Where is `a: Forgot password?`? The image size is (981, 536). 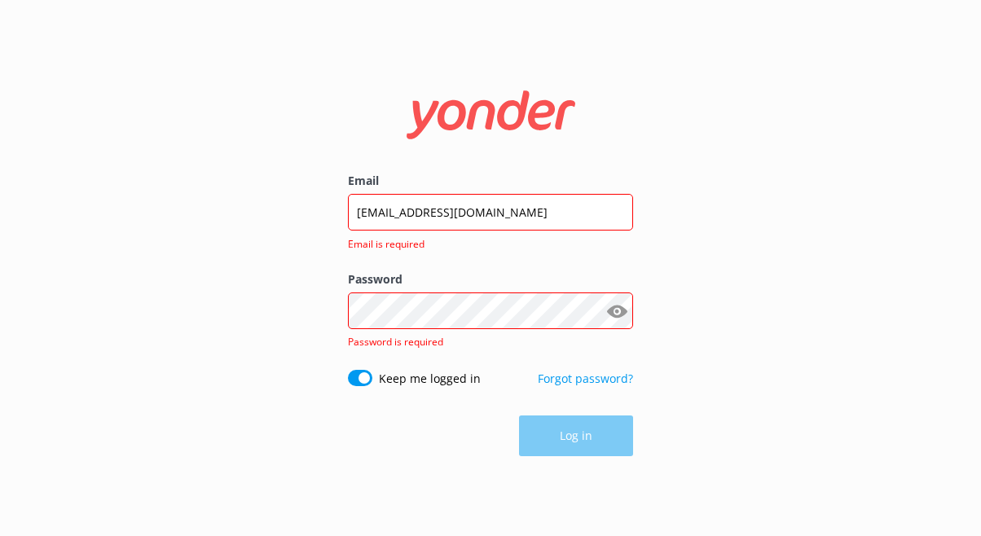 a: Forgot password? is located at coordinates (585, 378).